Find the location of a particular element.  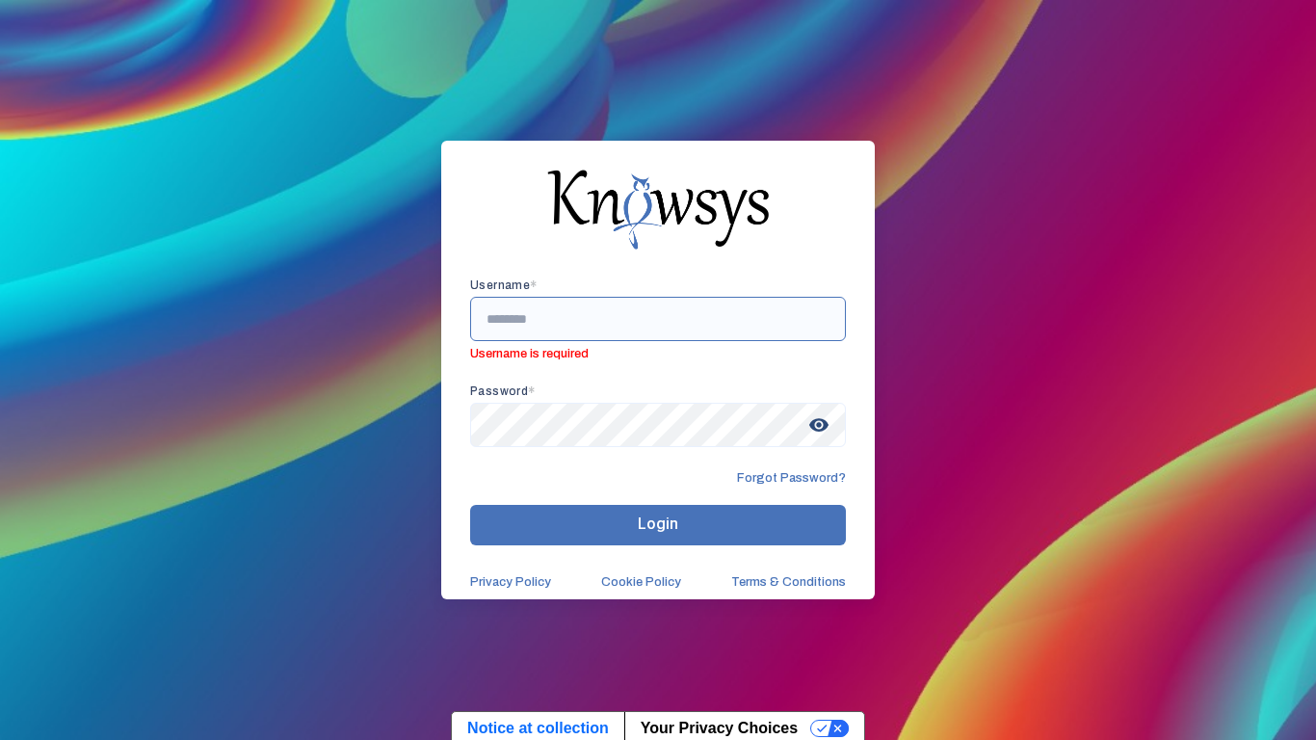

a: Terms & Conditions is located at coordinates (788, 582).